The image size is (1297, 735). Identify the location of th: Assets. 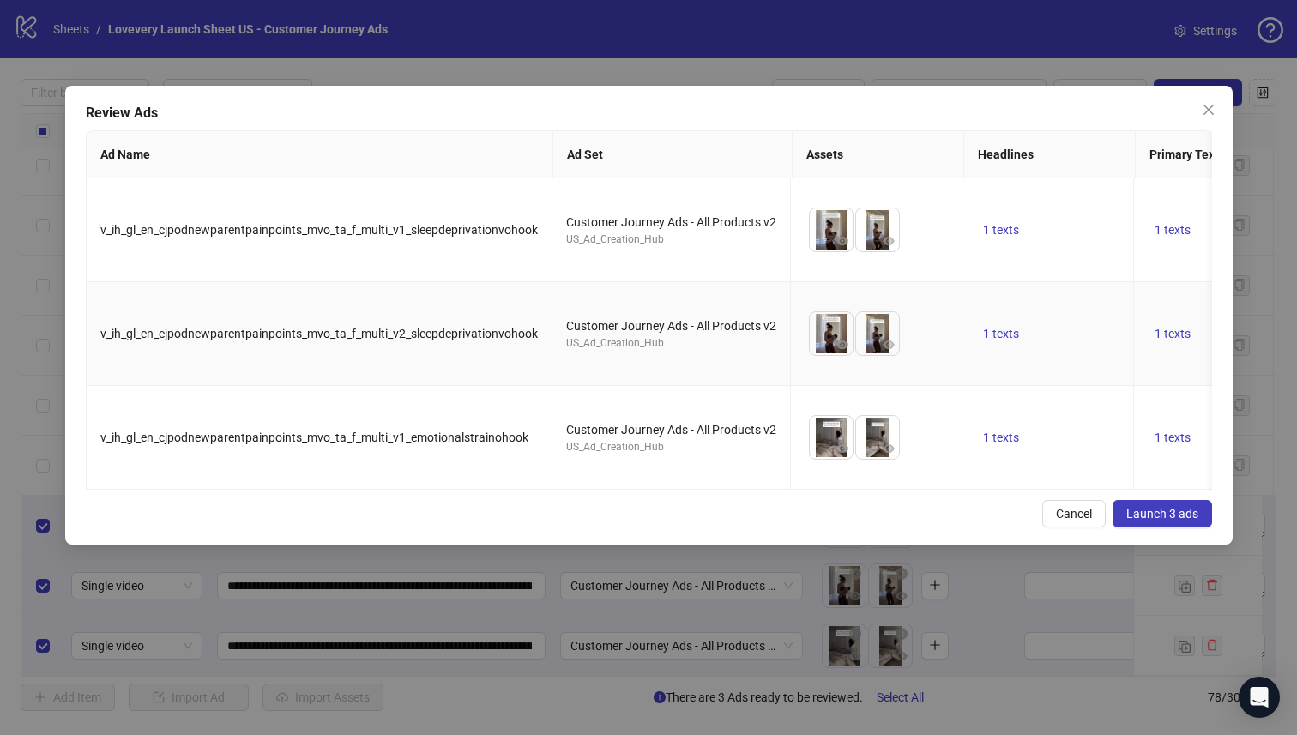
(878, 154).